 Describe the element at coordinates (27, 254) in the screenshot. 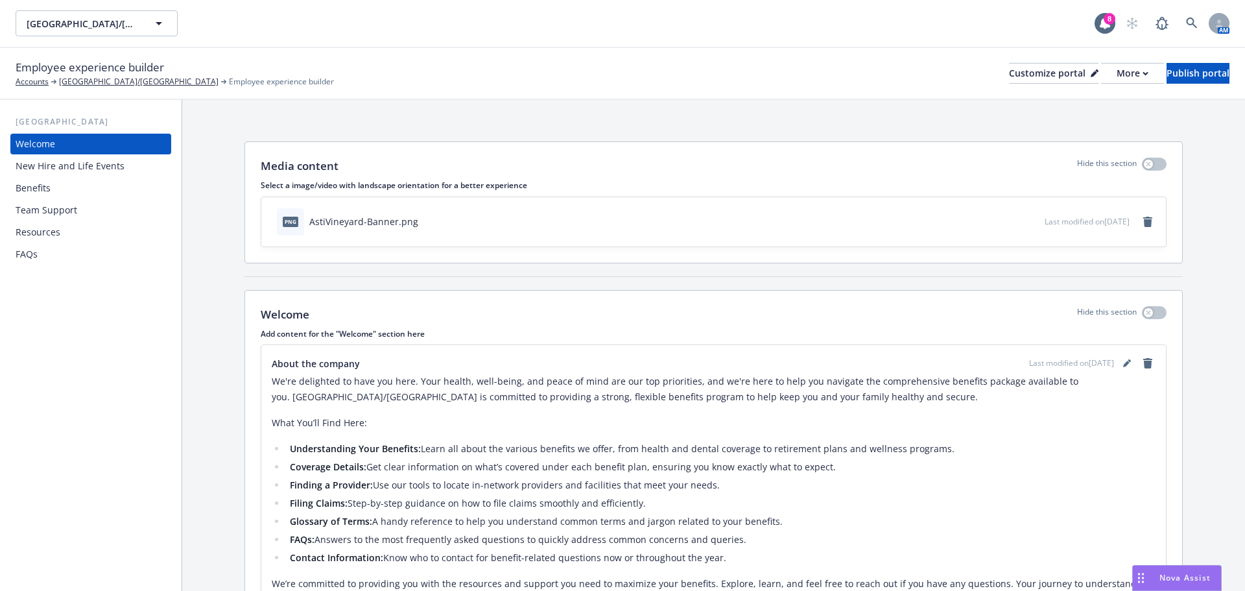

I see `div: FAQs` at that location.